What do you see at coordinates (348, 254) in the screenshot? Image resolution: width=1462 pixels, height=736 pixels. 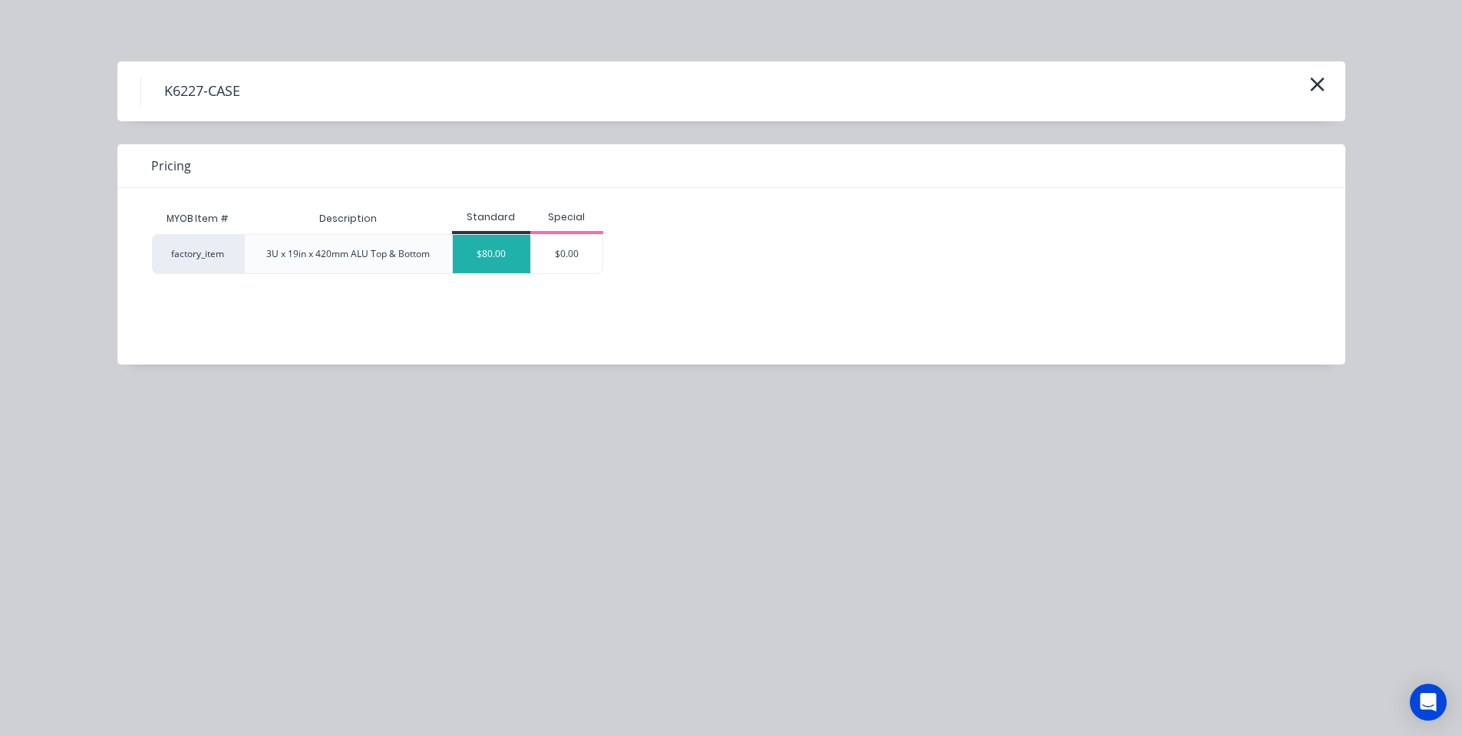 I see `div: 3U x 19in x 420mm ALU Top & Bottom` at bounding box center [348, 254].